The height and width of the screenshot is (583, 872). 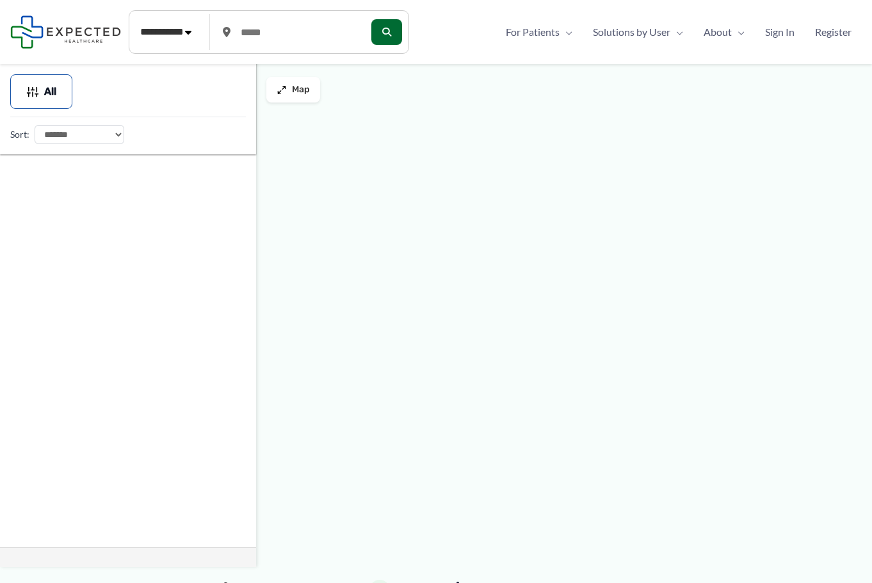 I want to click on span: Sign In, so click(x=780, y=32).